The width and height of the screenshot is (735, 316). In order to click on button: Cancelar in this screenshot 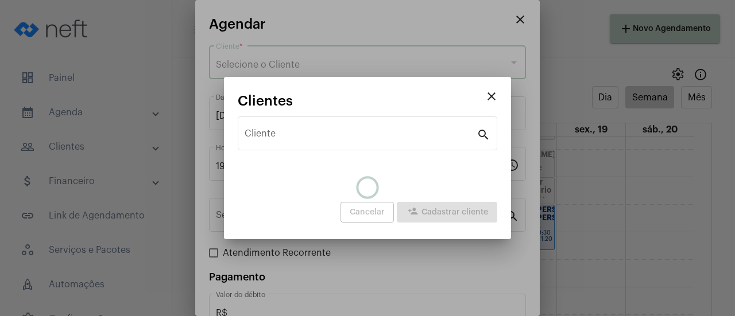, I will do `click(367, 212)`.